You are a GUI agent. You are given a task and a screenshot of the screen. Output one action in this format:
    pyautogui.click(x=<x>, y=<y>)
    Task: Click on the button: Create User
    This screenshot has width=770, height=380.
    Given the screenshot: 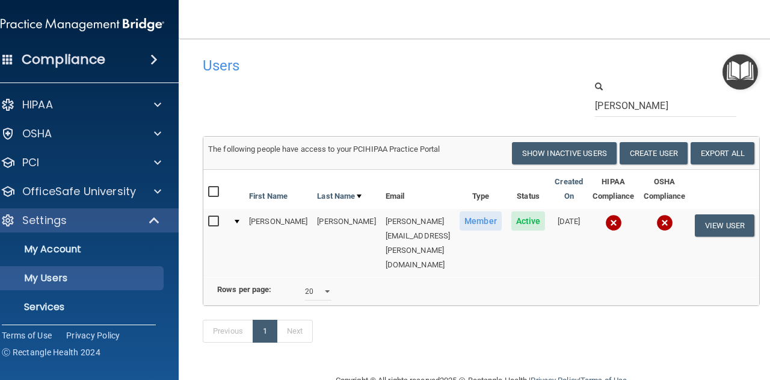 What is the action you would take?
    pyautogui.click(x=654, y=153)
    